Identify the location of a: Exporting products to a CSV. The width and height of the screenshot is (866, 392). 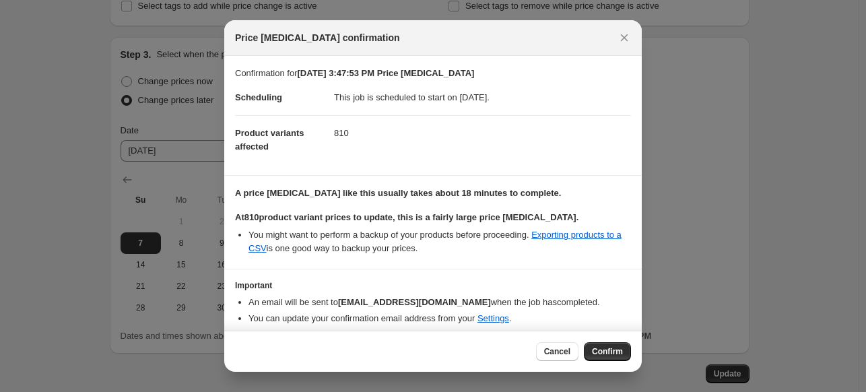
(435, 241).